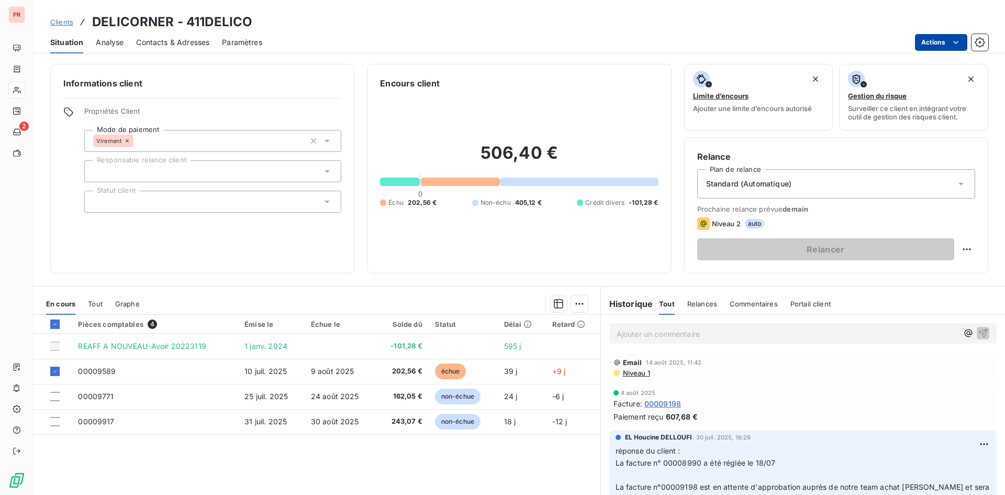 This screenshot has height=495, width=1005. What do you see at coordinates (271, 324) in the screenshot?
I see `div: Émise le` at bounding box center [271, 324].